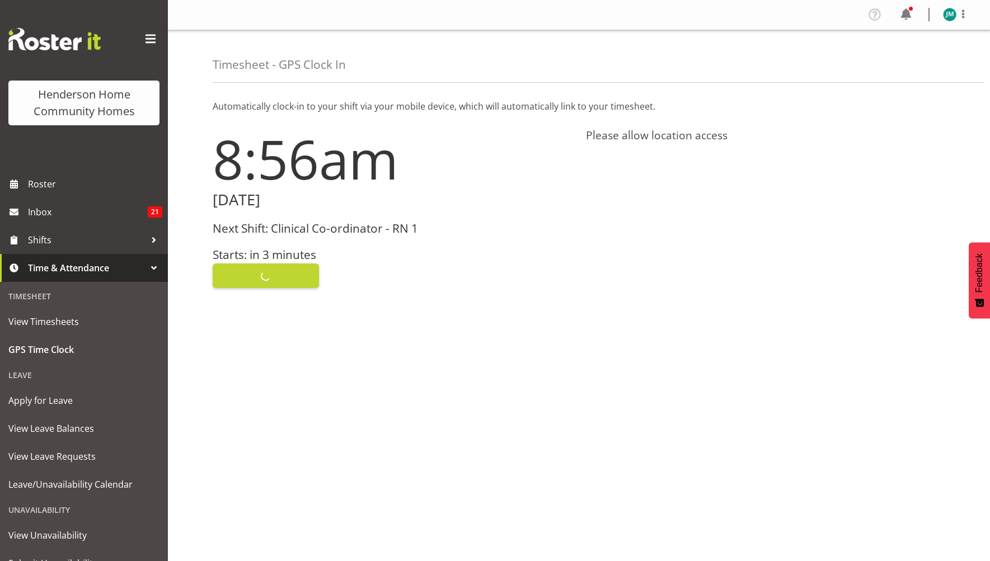 This screenshot has height=561, width=990. What do you see at coordinates (84, 484) in the screenshot?
I see `span: Leave/Unavailability Calendar` at bounding box center [84, 484].